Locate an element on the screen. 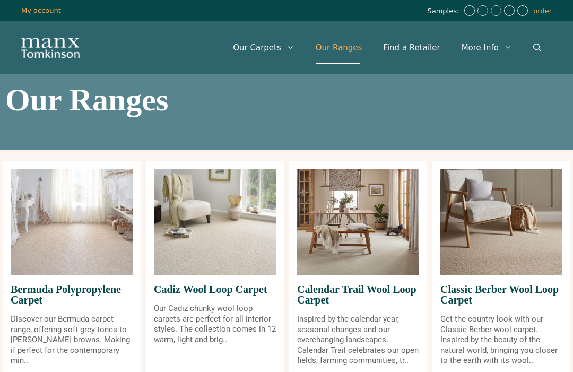 This screenshot has width=573, height=372. span: Samples: is located at coordinates (444, 11).